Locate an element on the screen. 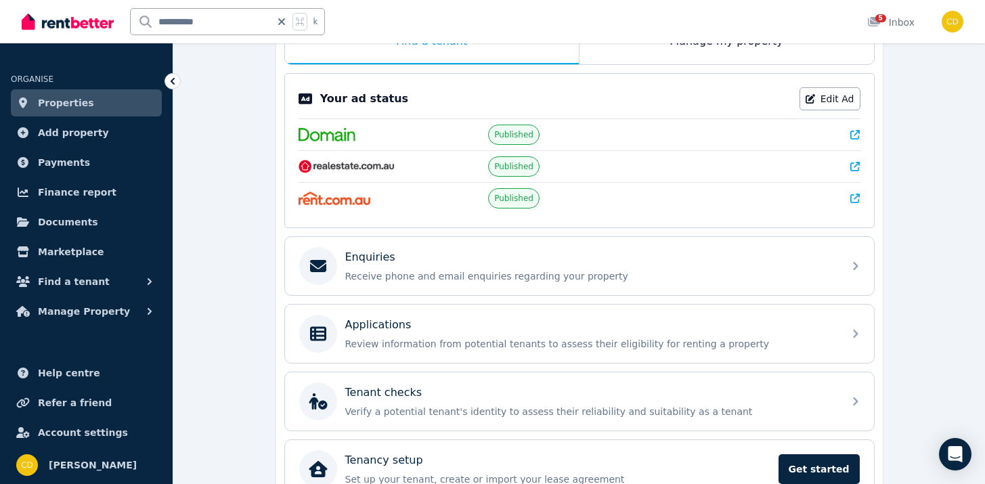  a: Add property is located at coordinates (86, 133).